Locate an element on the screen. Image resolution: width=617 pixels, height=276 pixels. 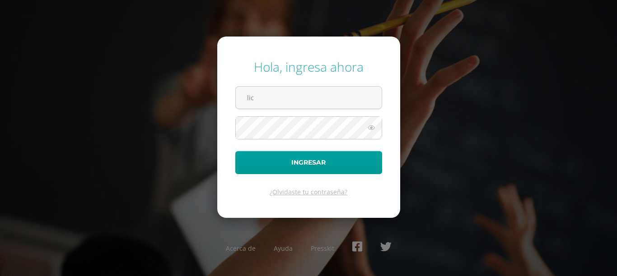
a: Ayuda is located at coordinates (283, 248).